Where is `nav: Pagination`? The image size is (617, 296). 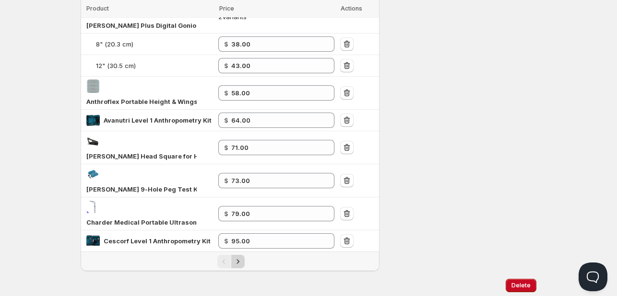
nav: Pagination is located at coordinates (230, 261).